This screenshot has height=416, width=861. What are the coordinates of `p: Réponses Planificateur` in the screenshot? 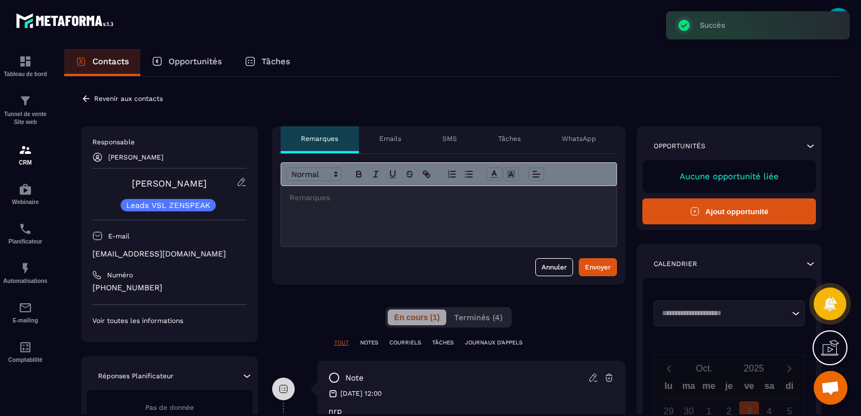 It's located at (136, 376).